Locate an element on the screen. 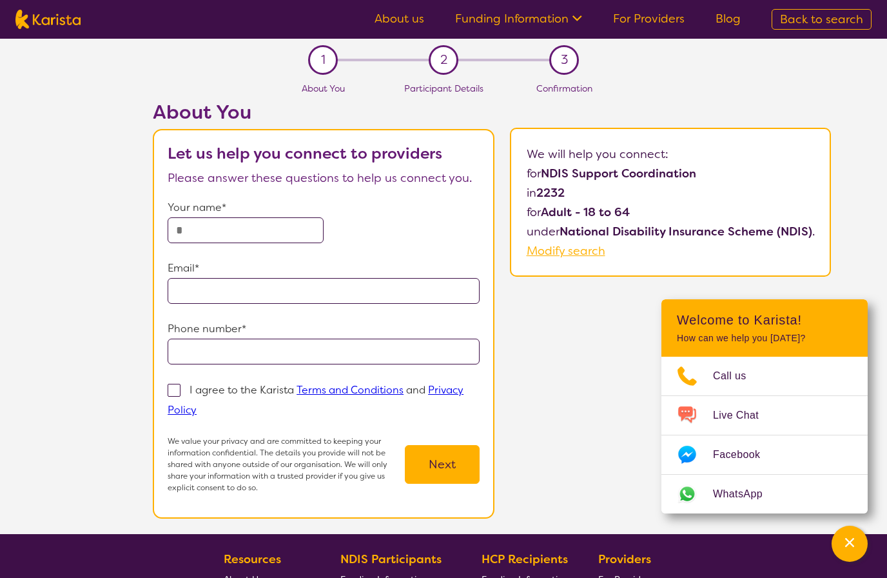  b: Adult - 18 to 64 is located at coordinates (585, 212).